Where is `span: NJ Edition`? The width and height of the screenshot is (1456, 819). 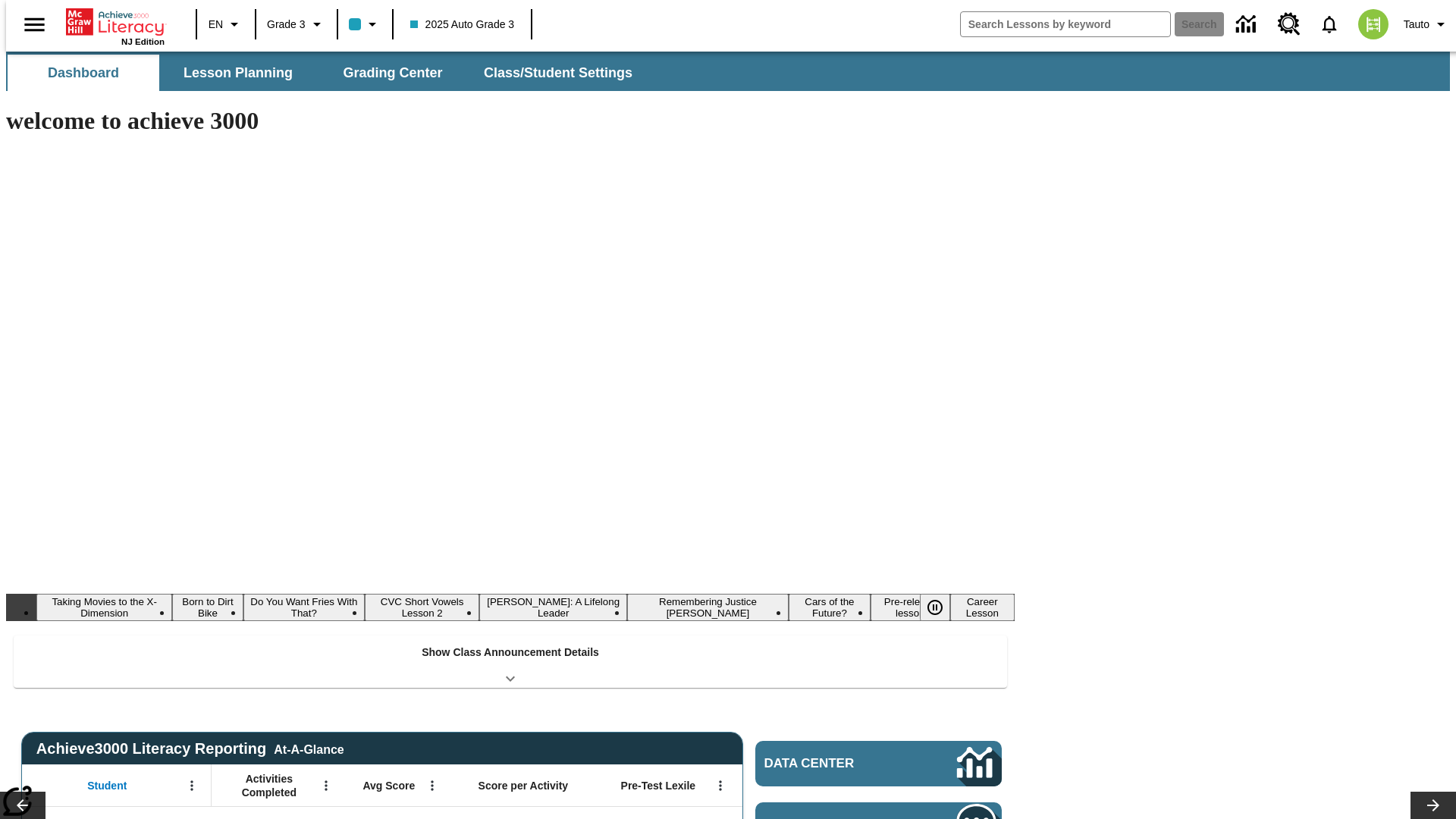 span: NJ Edition is located at coordinates (143, 41).